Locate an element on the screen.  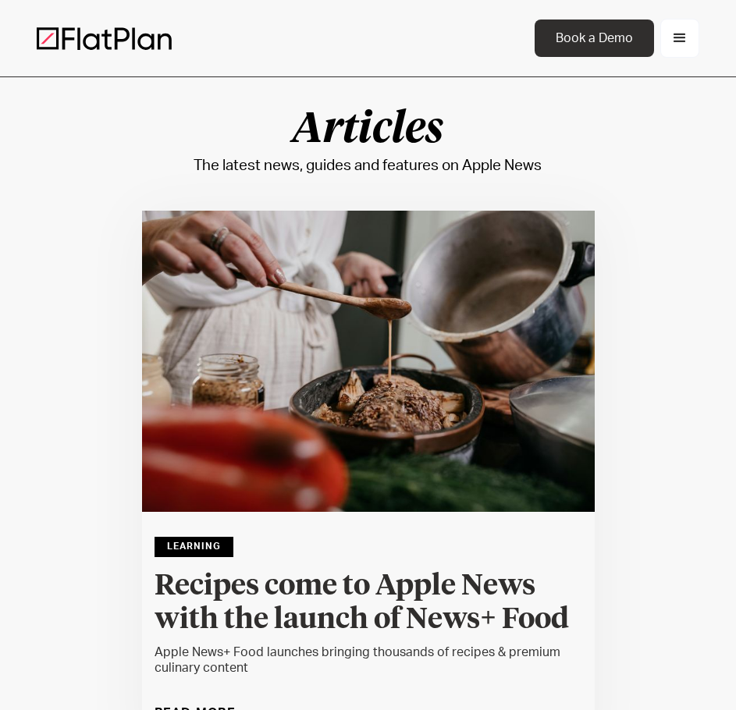
div: Book a Demo is located at coordinates (594, 38).